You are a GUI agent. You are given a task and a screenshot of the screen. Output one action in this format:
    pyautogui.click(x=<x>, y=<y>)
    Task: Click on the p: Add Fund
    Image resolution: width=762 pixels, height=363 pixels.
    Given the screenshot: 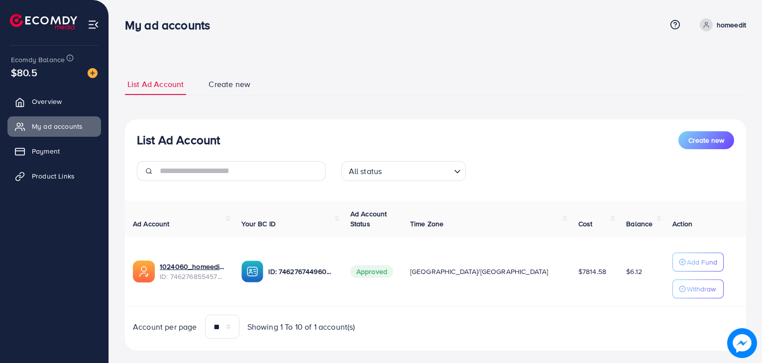 What is the action you would take?
    pyautogui.click(x=702, y=262)
    